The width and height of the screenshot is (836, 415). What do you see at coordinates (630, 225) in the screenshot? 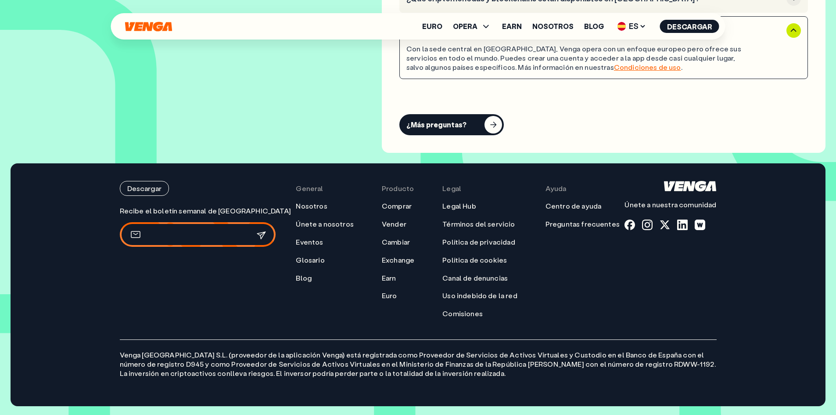
I see `a: fb` at bounding box center [630, 225].